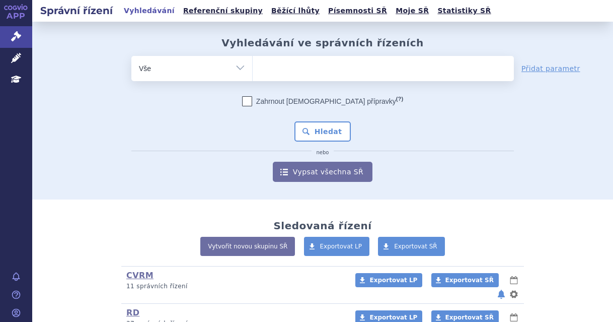  Describe the element at coordinates (551, 68) in the screenshot. I see `a: Přidat parametr` at that location.